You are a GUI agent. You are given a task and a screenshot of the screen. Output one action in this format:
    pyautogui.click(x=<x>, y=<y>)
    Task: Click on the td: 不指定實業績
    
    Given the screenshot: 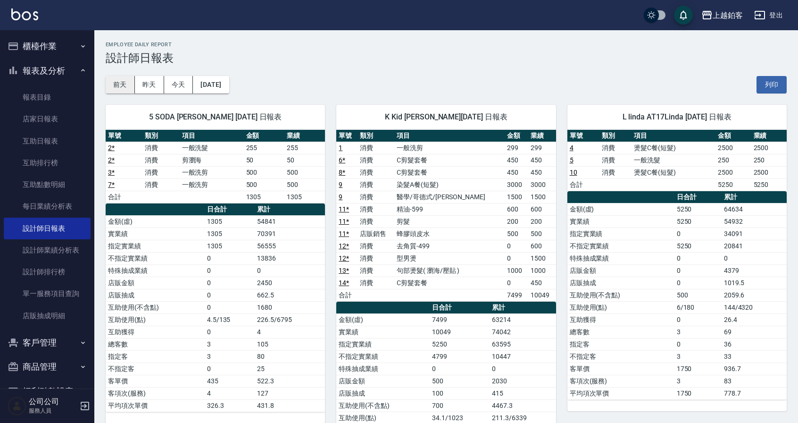 What is the action you would take?
    pyautogui.click(x=155, y=258)
    